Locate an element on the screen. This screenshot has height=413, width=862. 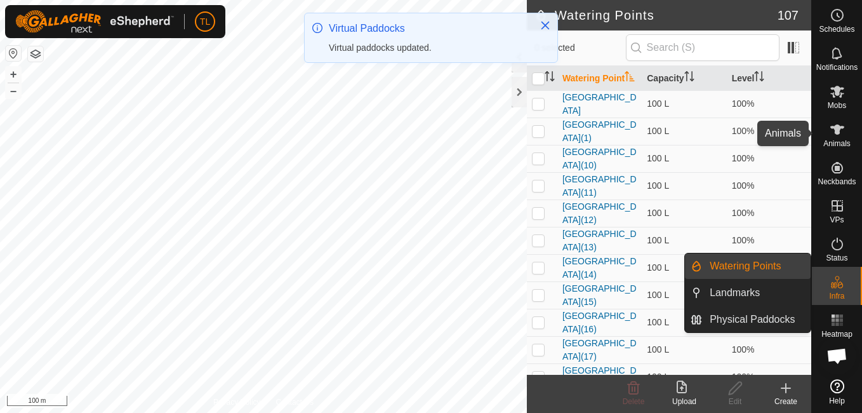
span: Landmarks is located at coordinates (735, 293).